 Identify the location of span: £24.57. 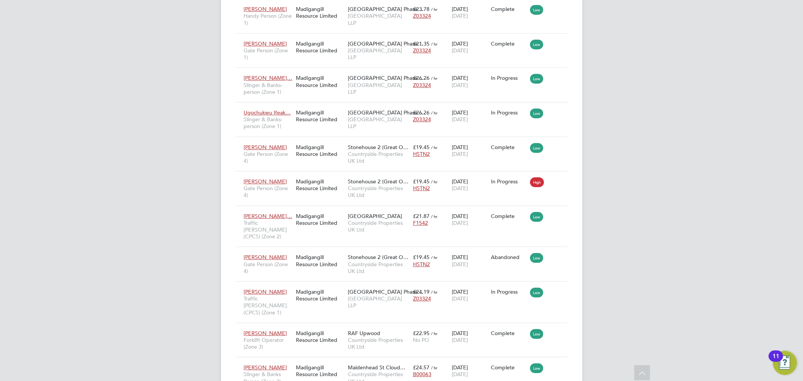
(421, 367).